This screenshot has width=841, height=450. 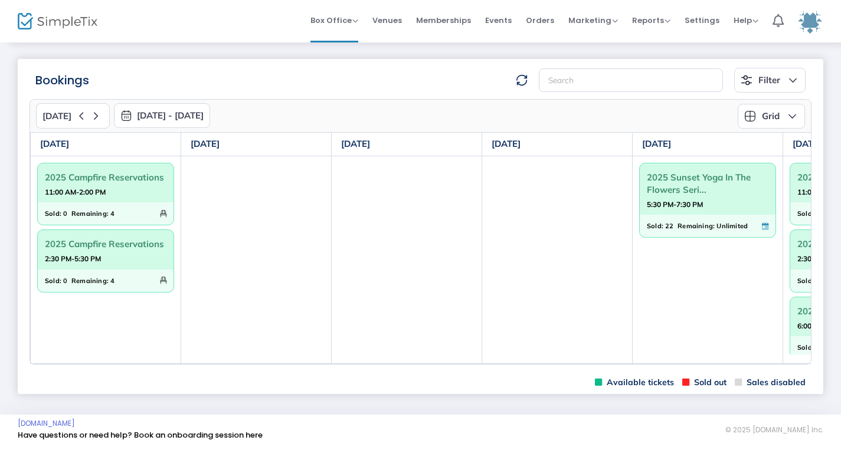 I want to click on m-panel-title: Bookings, so click(x=62, y=80).